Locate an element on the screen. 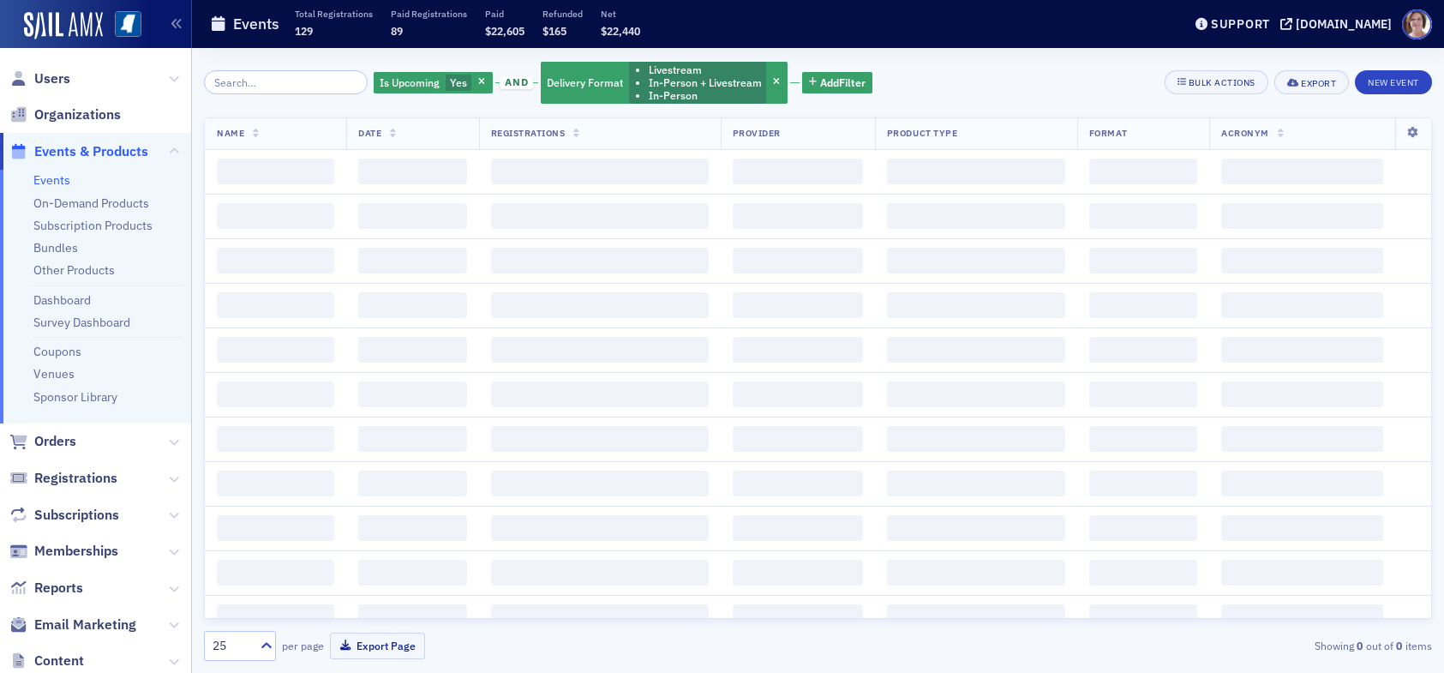 The image size is (1444, 673). p: Refunded is located at coordinates (562, 14).